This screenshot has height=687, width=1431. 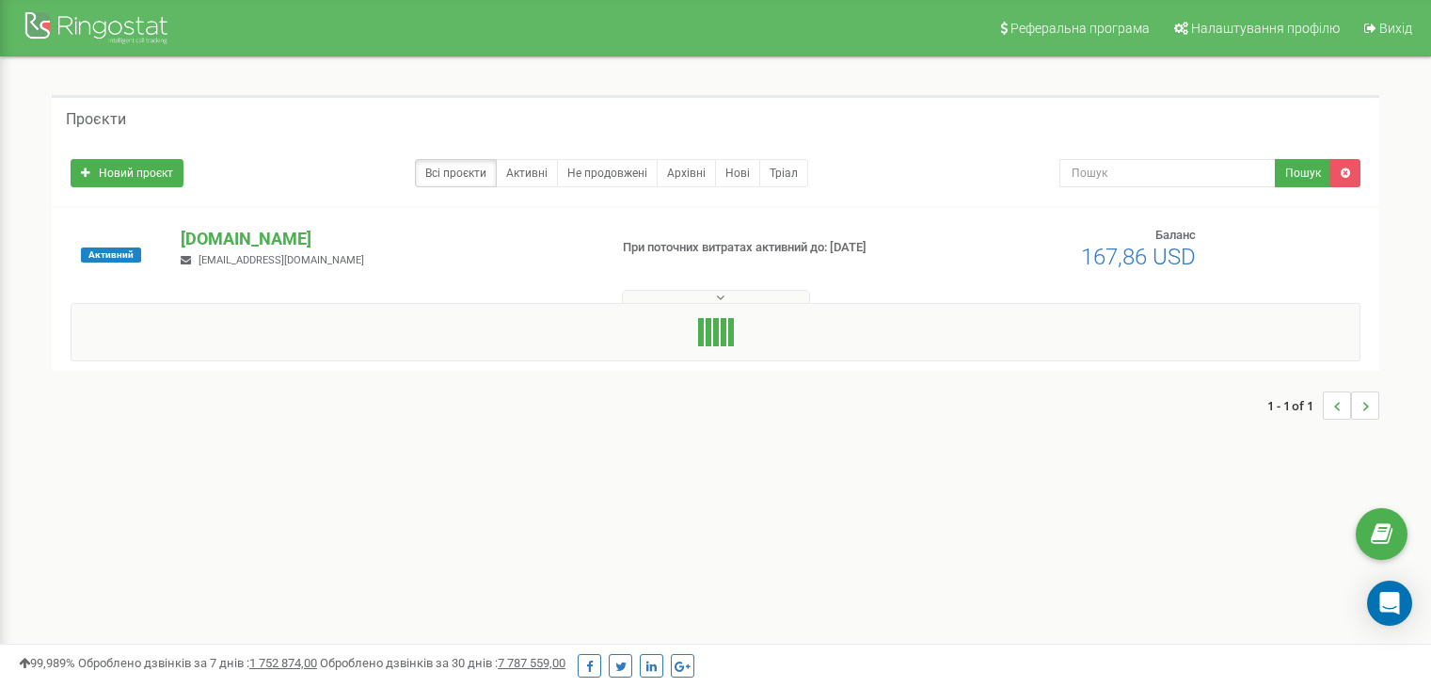 What do you see at coordinates (1080, 28) in the screenshot?
I see `span: Реферальна програма` at bounding box center [1080, 28].